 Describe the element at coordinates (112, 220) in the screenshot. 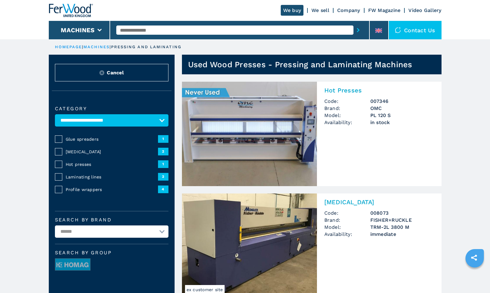

I see `label: Search by brand` at that location.